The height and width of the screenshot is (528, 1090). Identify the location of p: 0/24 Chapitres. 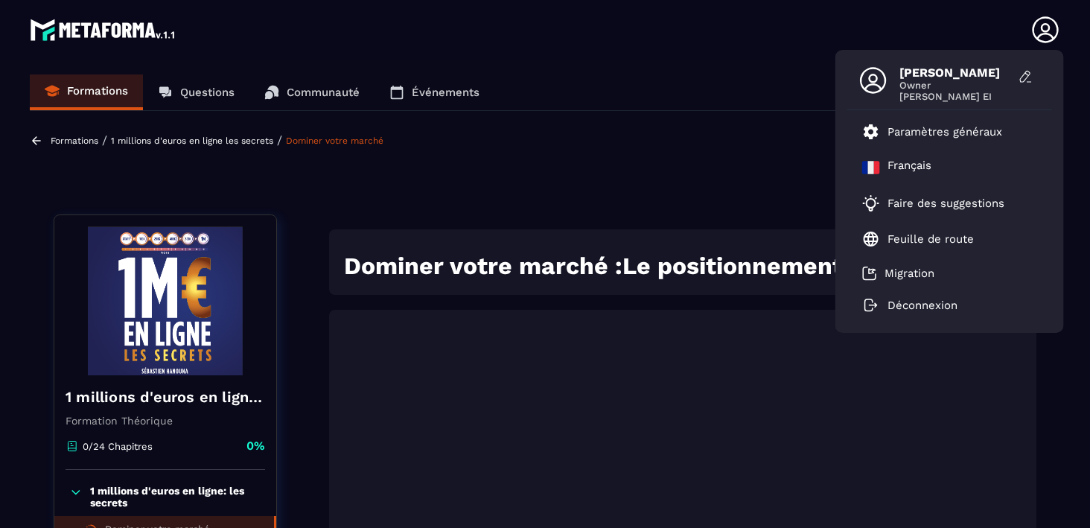
(118, 446).